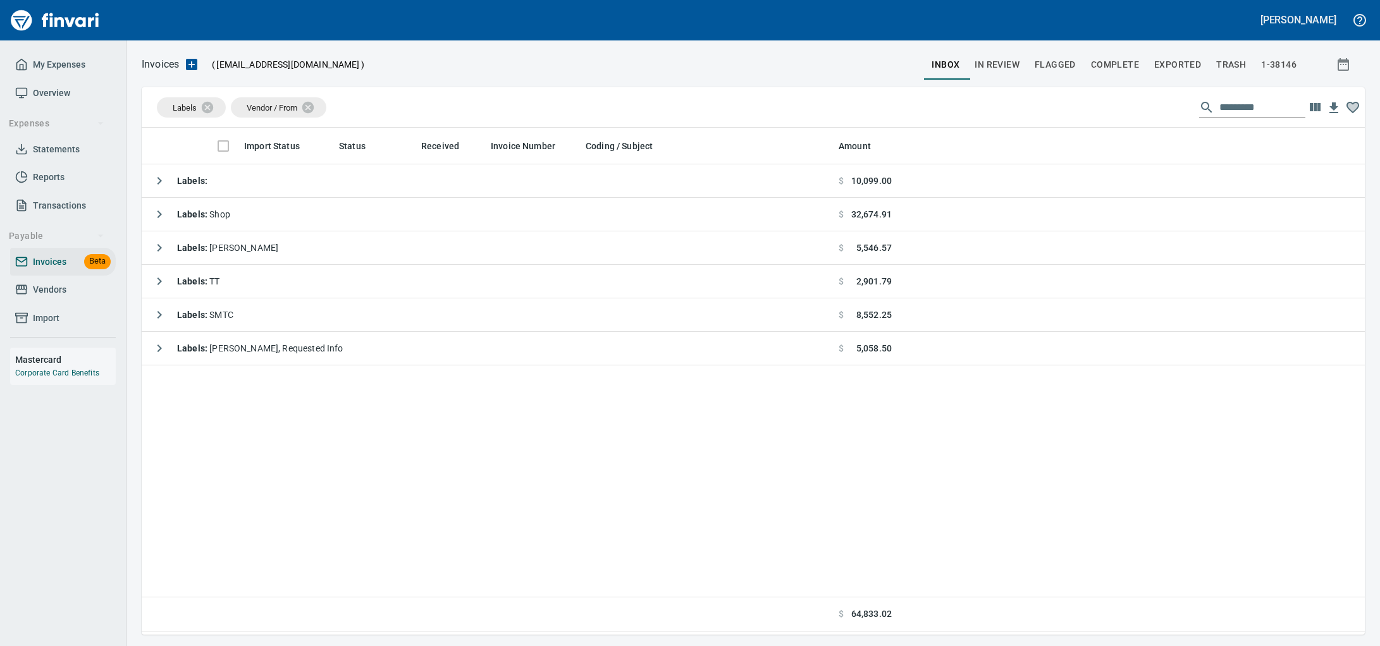  Describe the element at coordinates (1345, 65) in the screenshot. I see `button: Show invoices within a particular date range` at that location.